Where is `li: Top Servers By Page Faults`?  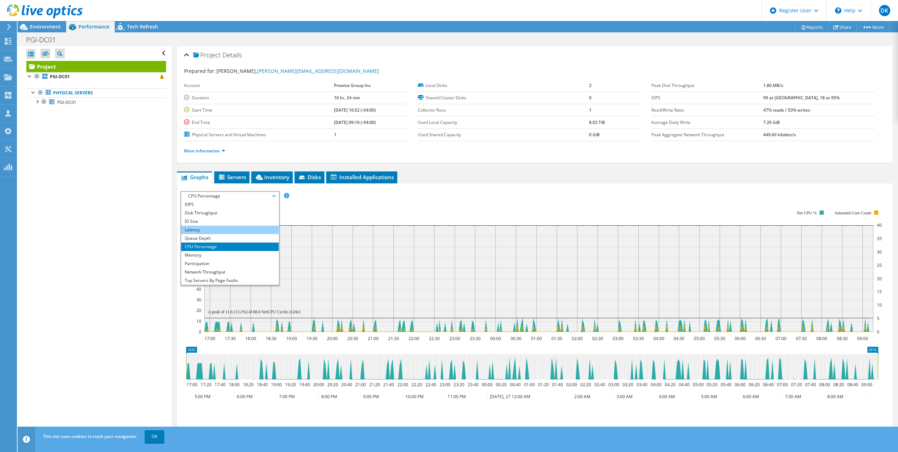 li: Top Servers By Page Faults is located at coordinates (230, 280).